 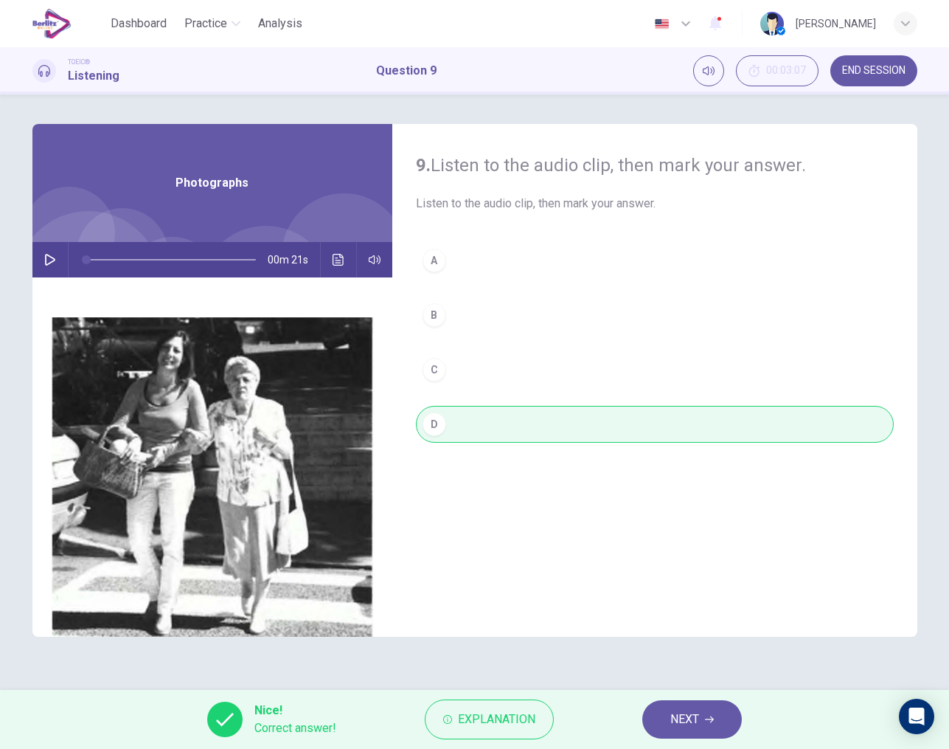 I want to click on h1: Listening, so click(x=94, y=76).